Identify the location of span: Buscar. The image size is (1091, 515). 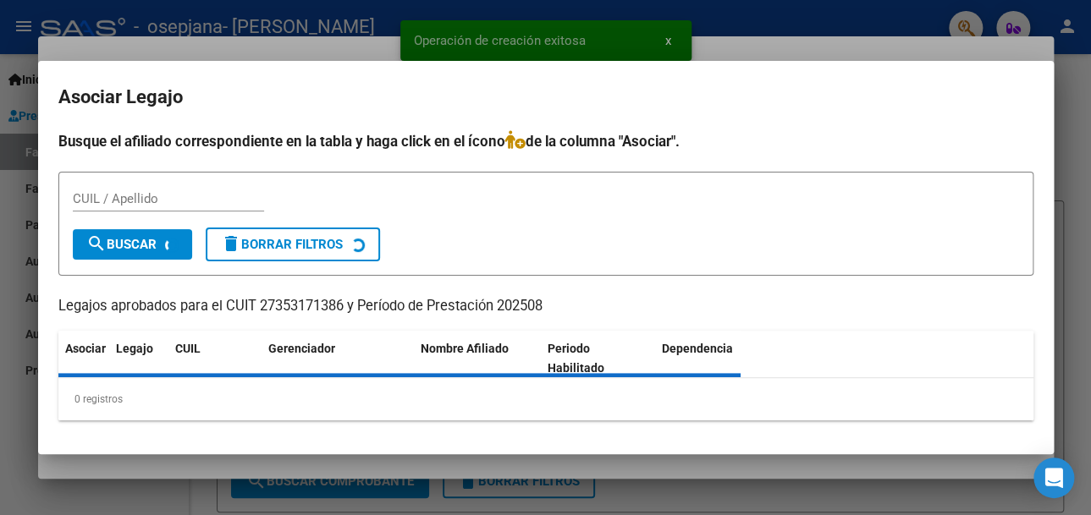
(121, 245).